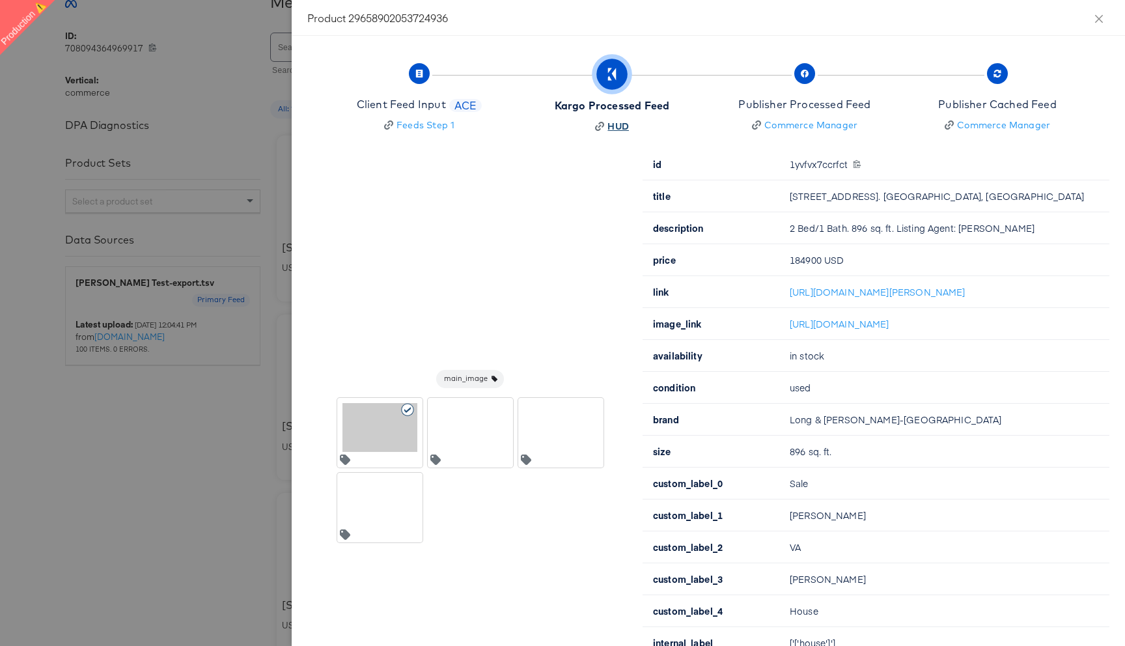 The image size is (1125, 646). What do you see at coordinates (612, 126) in the screenshot?
I see `a: HUD` at bounding box center [612, 126].